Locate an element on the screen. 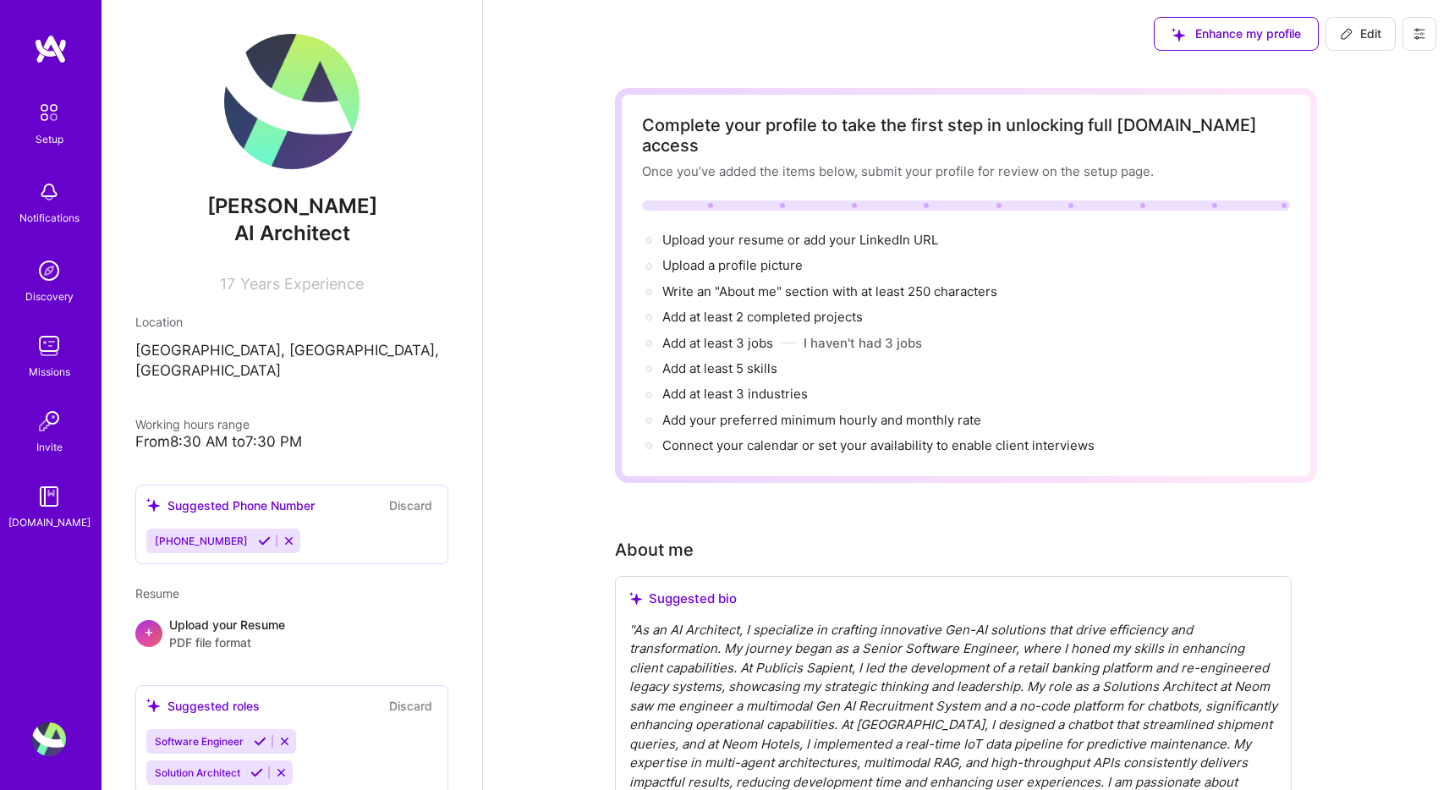 The image size is (1449, 790). span: Solution Architect is located at coordinates (197, 772).